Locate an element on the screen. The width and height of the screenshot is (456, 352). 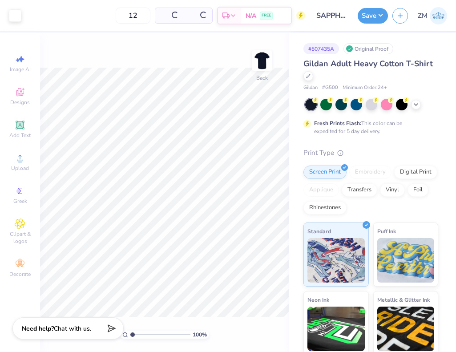
div: Digital Print is located at coordinates (416, 172).